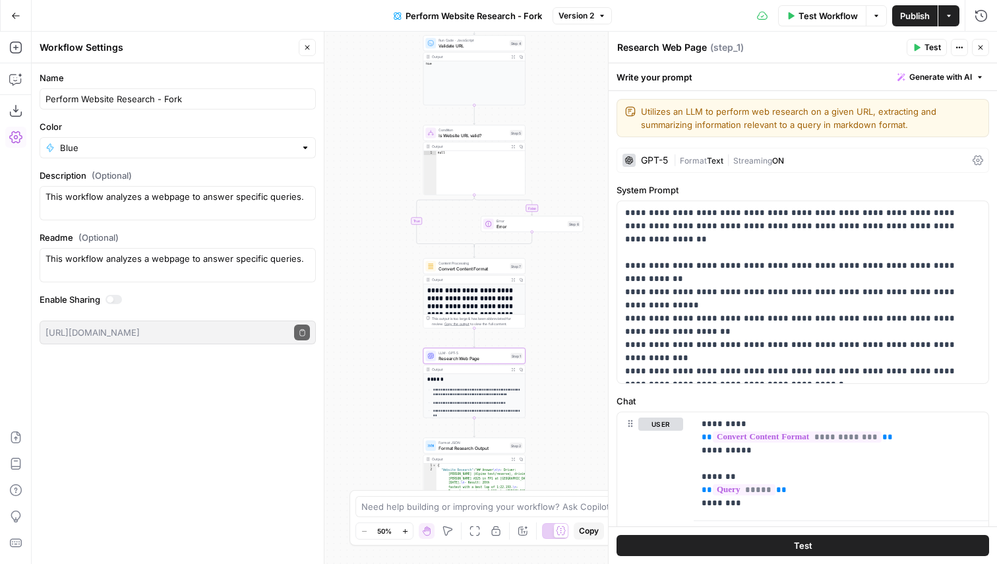 This screenshot has width=997, height=564. I want to click on div: GPT-5, so click(654, 160).